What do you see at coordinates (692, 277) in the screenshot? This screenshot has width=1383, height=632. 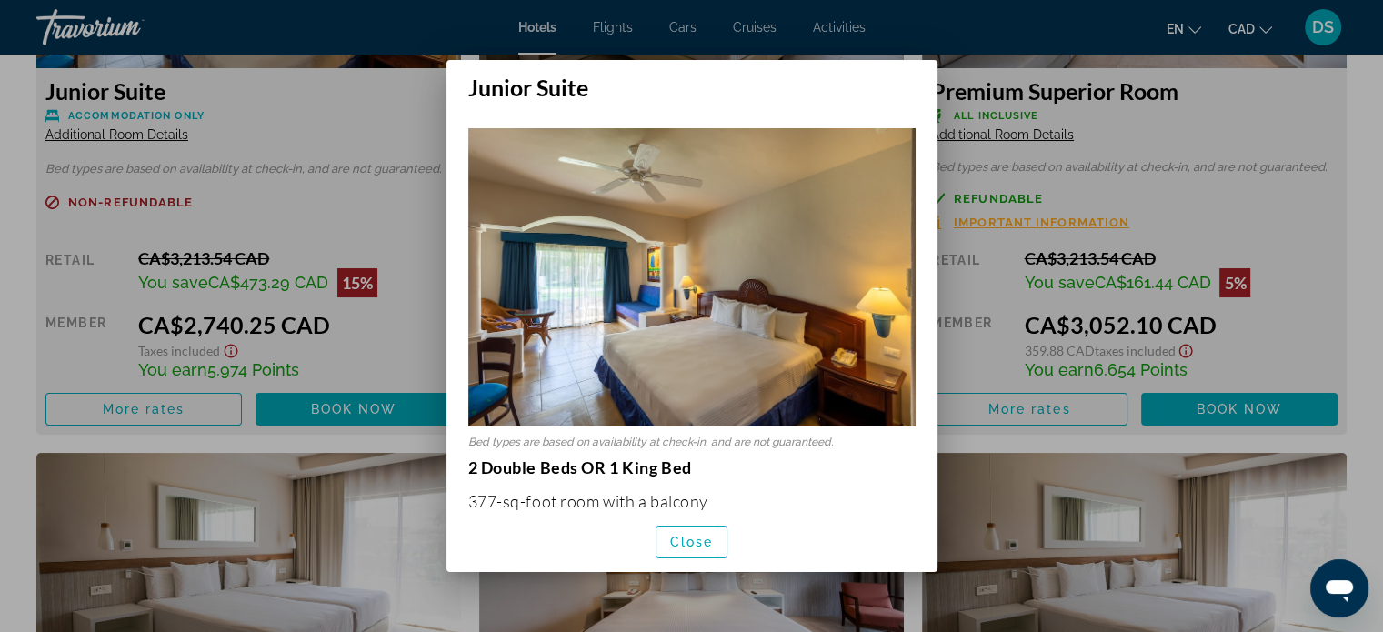 I see `img: 59be8098-ff27-442d-8e29-2750196409b1.jpeg` at bounding box center [692, 277].